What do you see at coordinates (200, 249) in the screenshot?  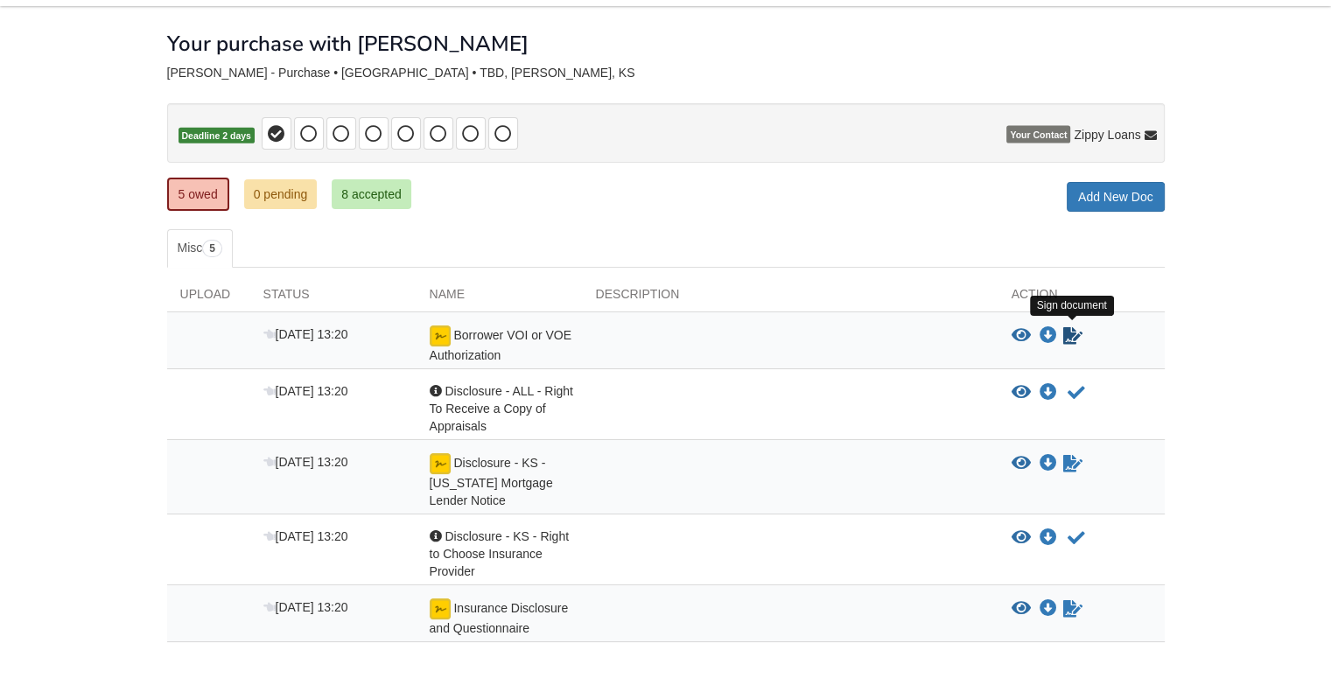 I see `a: Misc` at bounding box center [200, 249].